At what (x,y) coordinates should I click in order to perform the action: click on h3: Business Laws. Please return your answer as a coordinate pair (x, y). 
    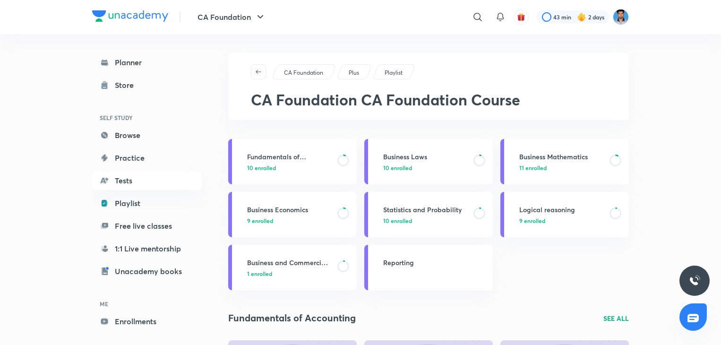
    Looking at the image, I should click on (425, 156).